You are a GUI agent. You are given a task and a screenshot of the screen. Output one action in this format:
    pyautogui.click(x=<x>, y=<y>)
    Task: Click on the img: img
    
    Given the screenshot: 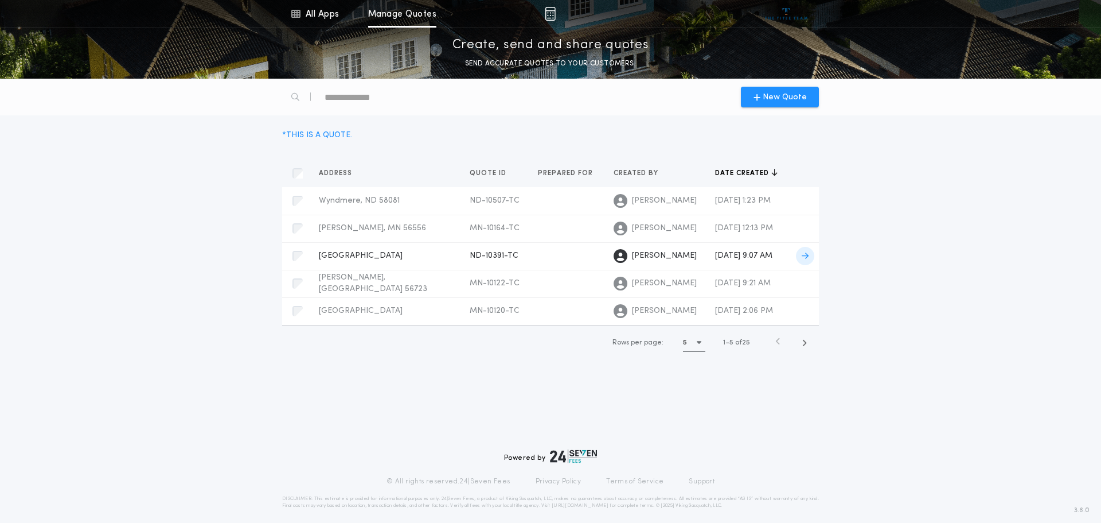 What is the action you would take?
    pyautogui.click(x=550, y=14)
    